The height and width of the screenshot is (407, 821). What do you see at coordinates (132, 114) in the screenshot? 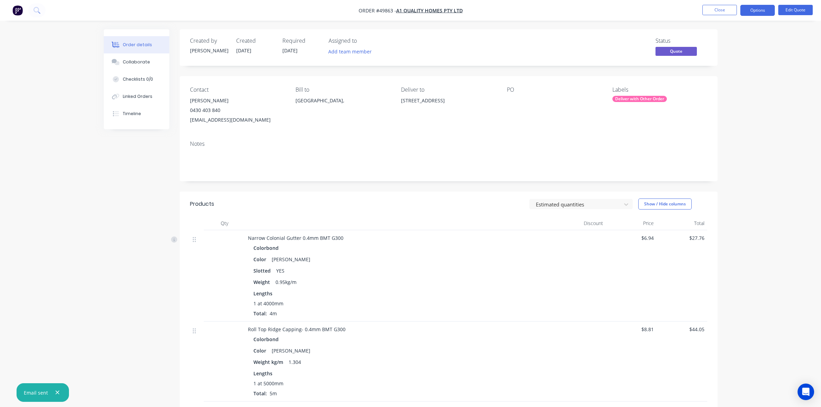
I see `div: Timeline` at bounding box center [132, 114].